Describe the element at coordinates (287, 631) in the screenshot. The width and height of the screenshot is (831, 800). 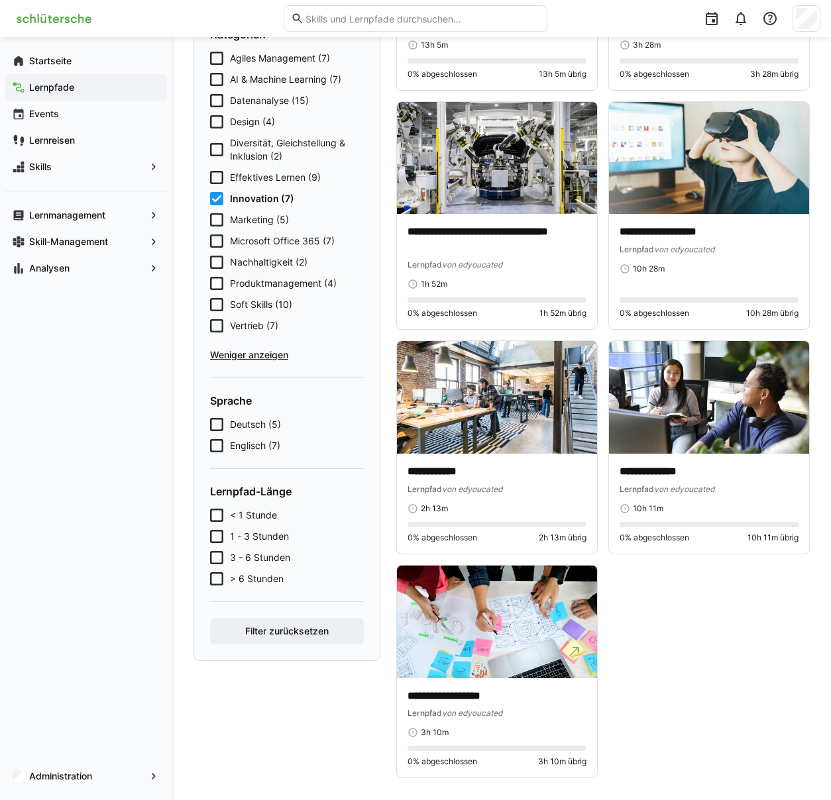
I see `span: Filter zurücksetzen` at that location.